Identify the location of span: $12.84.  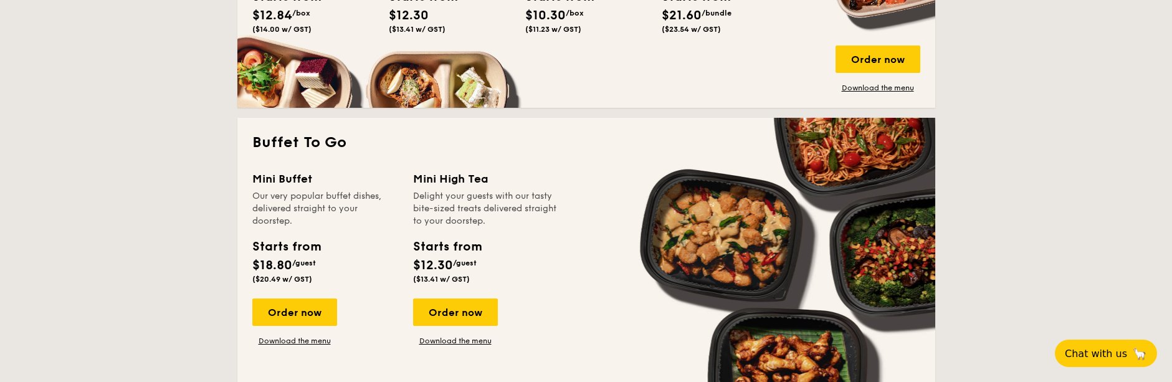
(272, 16).